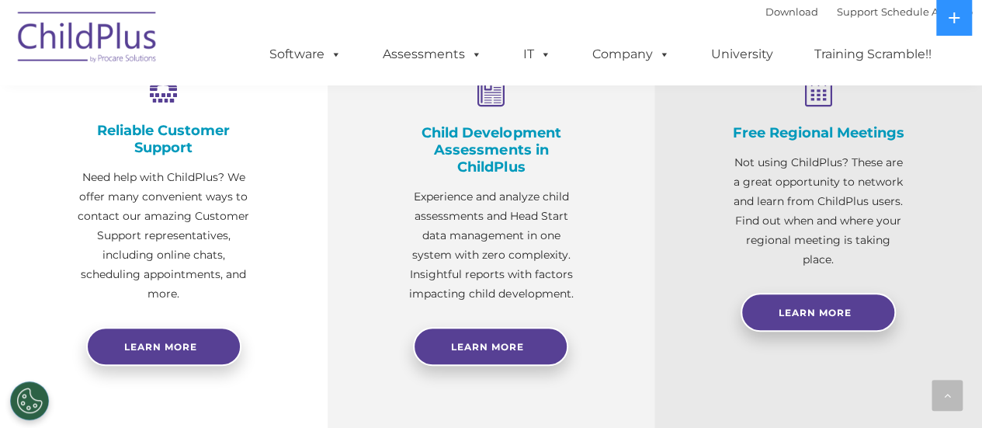 This screenshot has height=428, width=982. I want to click on a: Assessments, so click(432, 54).